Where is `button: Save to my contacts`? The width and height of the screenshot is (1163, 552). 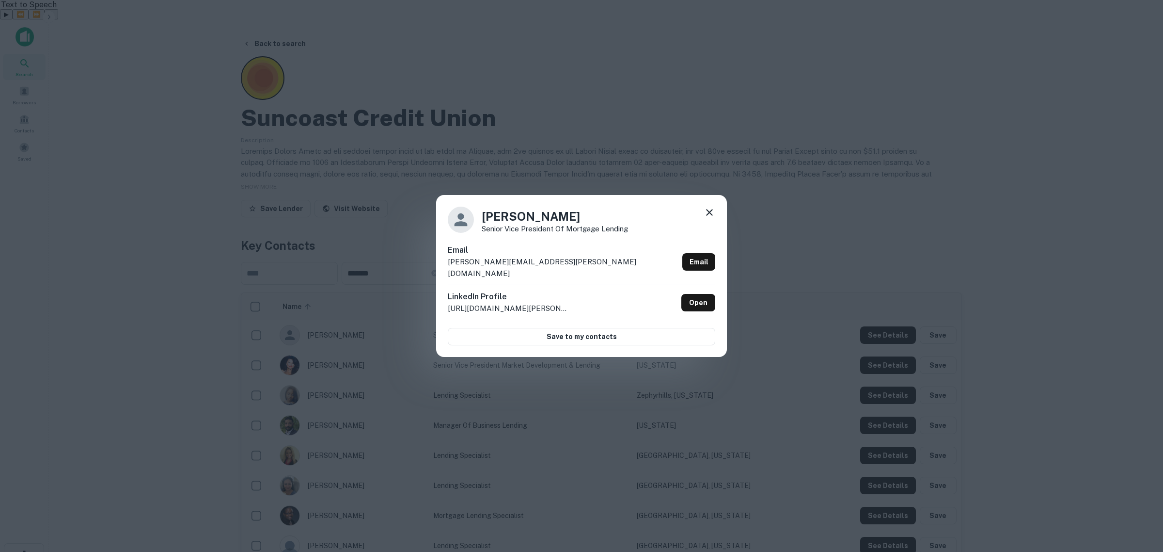
button: Save to my contacts is located at coordinates (582, 336).